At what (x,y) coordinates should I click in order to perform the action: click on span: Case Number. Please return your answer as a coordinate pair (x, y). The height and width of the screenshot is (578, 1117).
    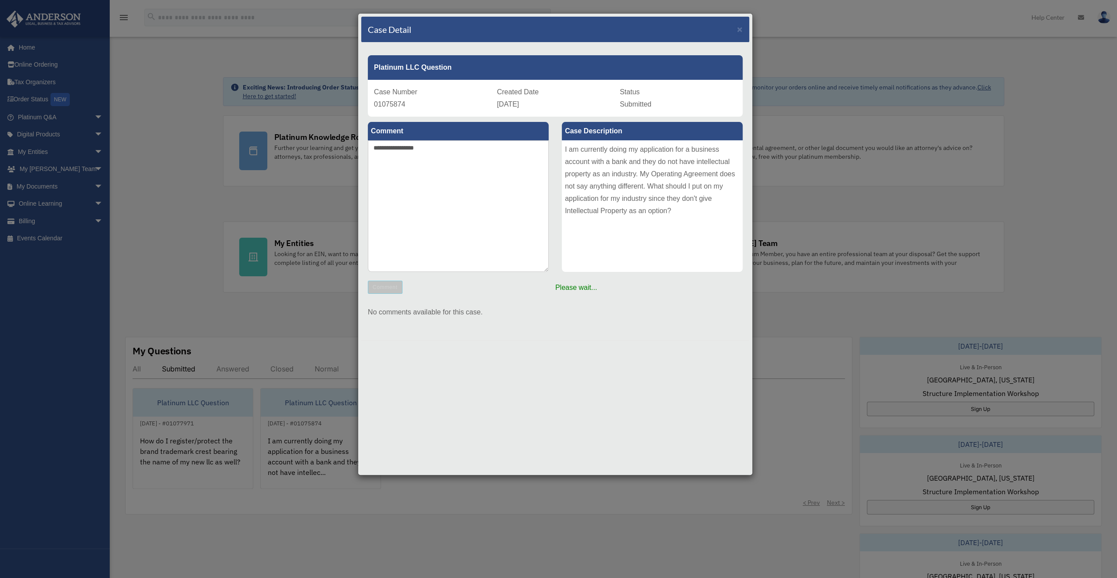
    Looking at the image, I should click on (395, 92).